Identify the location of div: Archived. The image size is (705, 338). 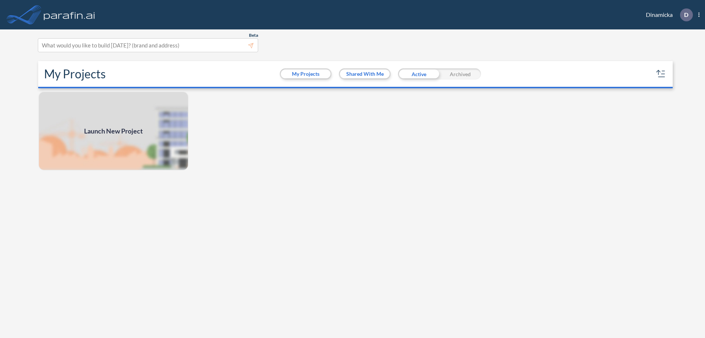
(460, 74).